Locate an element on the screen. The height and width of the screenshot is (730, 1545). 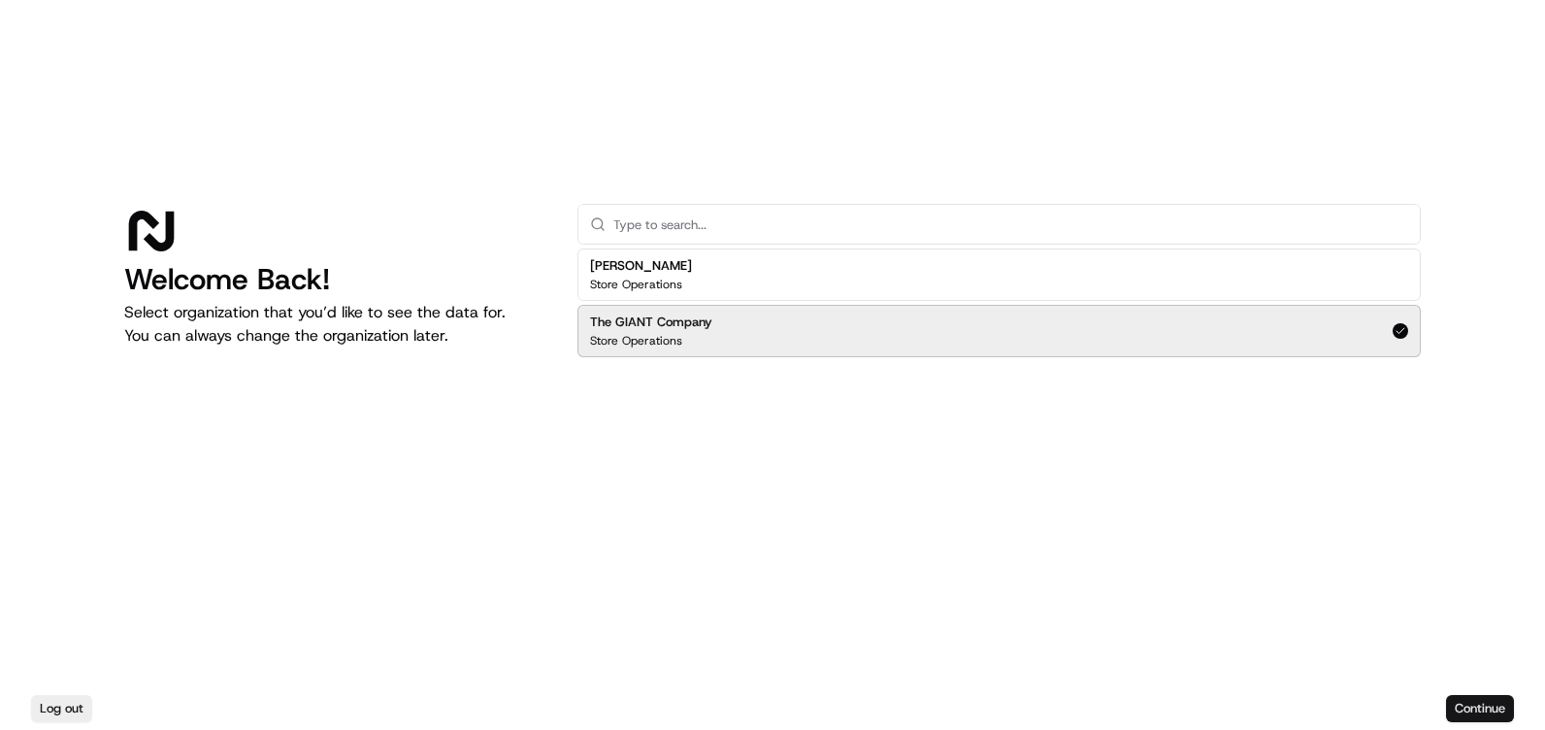
button: Log out is located at coordinates (61, 708).